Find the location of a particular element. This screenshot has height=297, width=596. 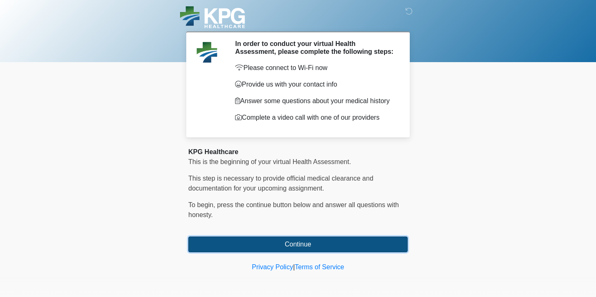

p: Answer some questions about your medical history is located at coordinates (315, 101).